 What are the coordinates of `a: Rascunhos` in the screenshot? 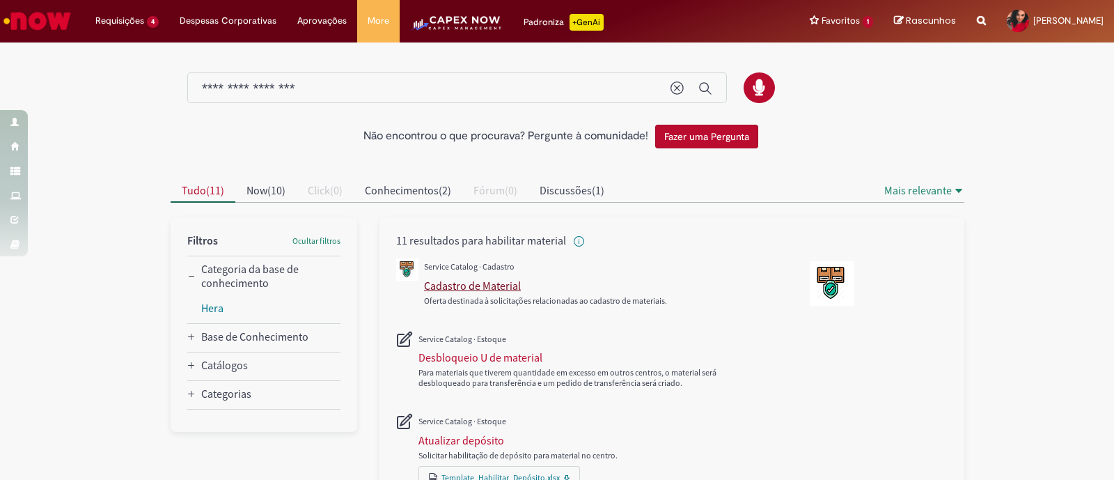 It's located at (924, 21).